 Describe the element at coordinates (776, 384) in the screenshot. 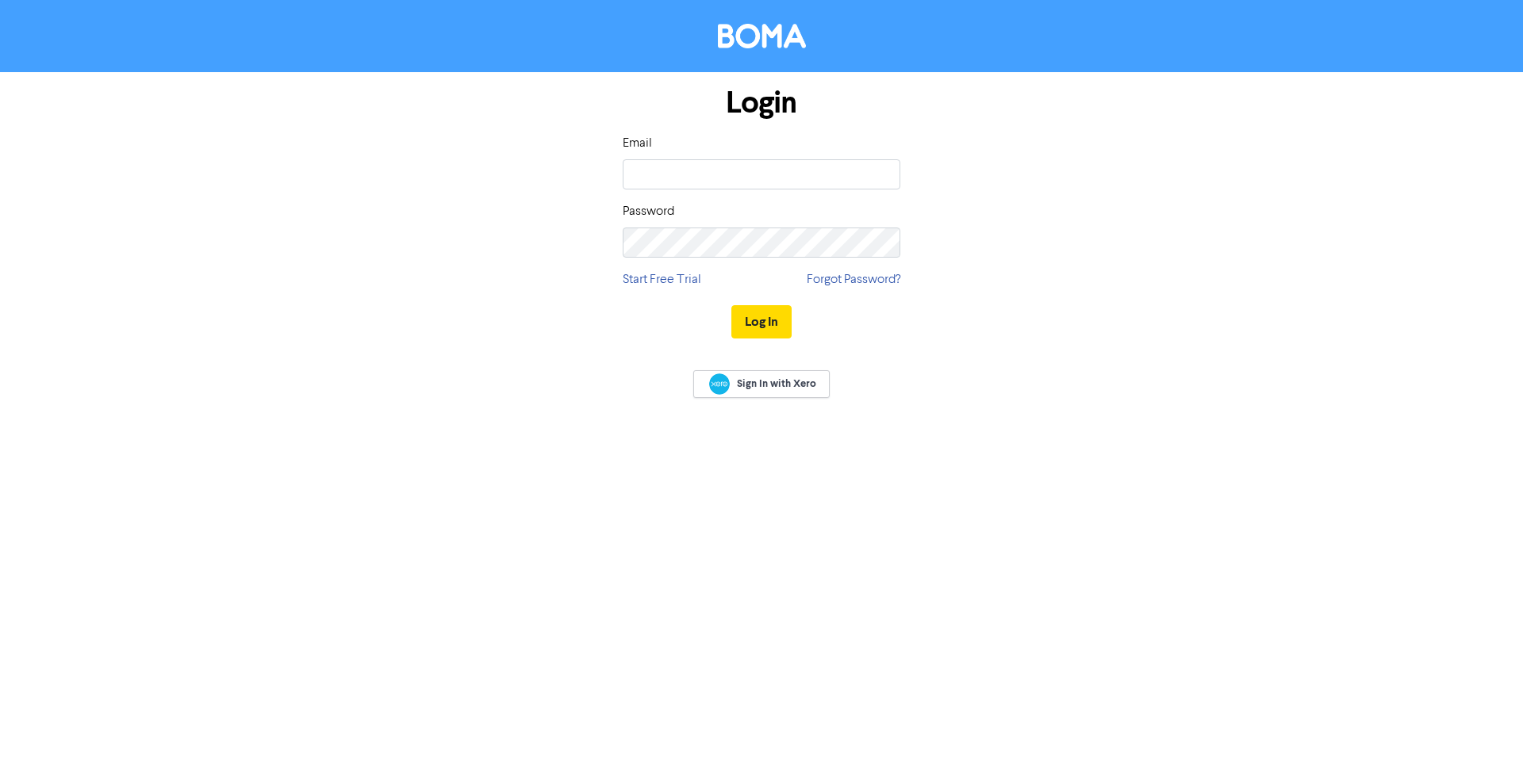

I see `span: Sign In with Xero` at that location.